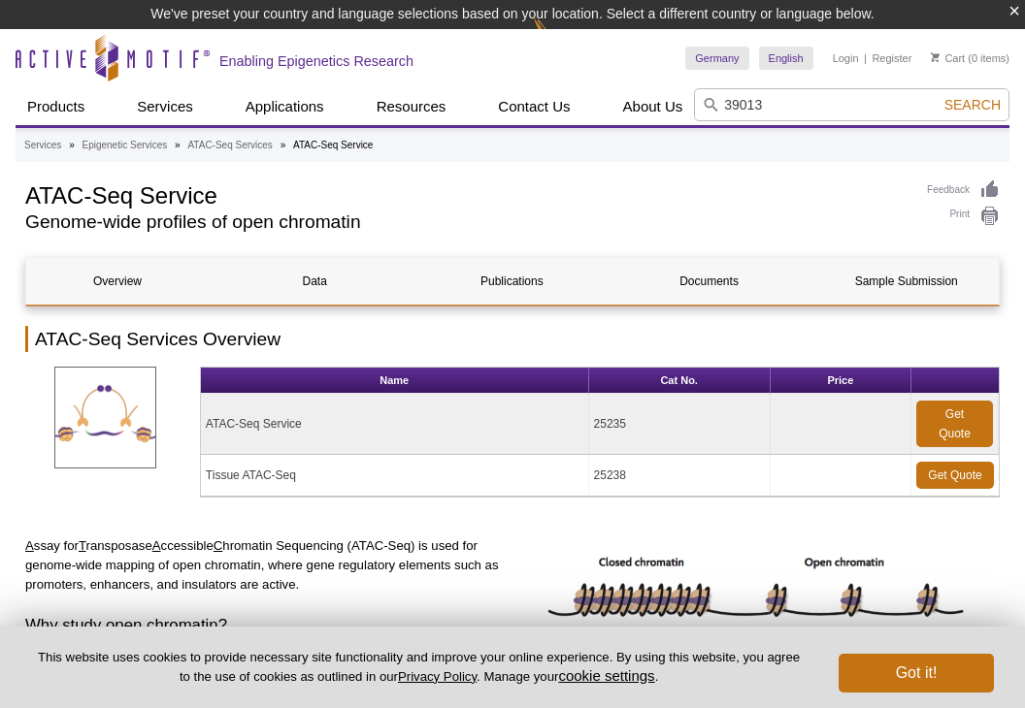 The height and width of the screenshot is (708, 1025). What do you see at coordinates (653, 107) in the screenshot?
I see `a: About Us` at bounding box center [653, 107].